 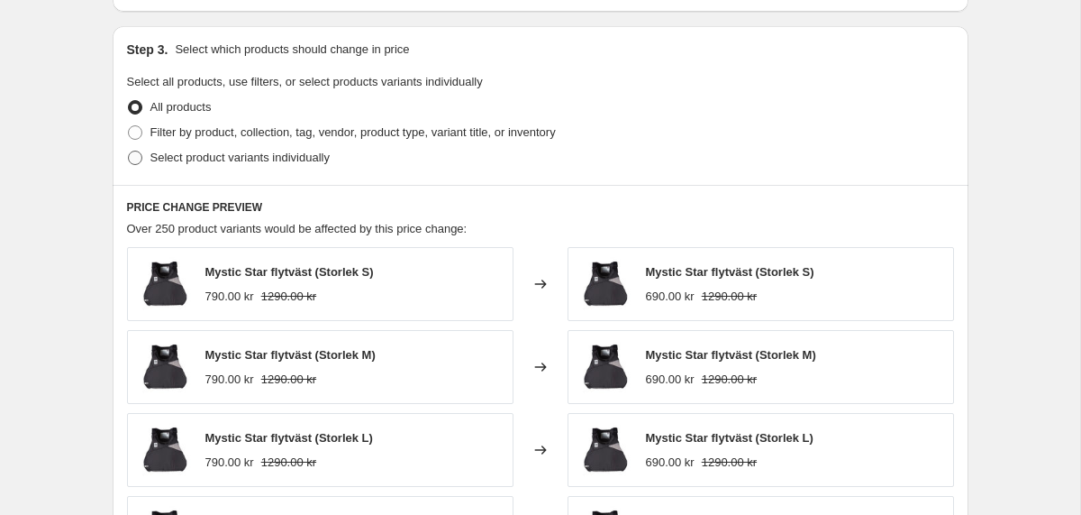 What do you see at coordinates (305, 81) in the screenshot?
I see `span: Select all products, use filters, or select products variants individually` at bounding box center [305, 81].